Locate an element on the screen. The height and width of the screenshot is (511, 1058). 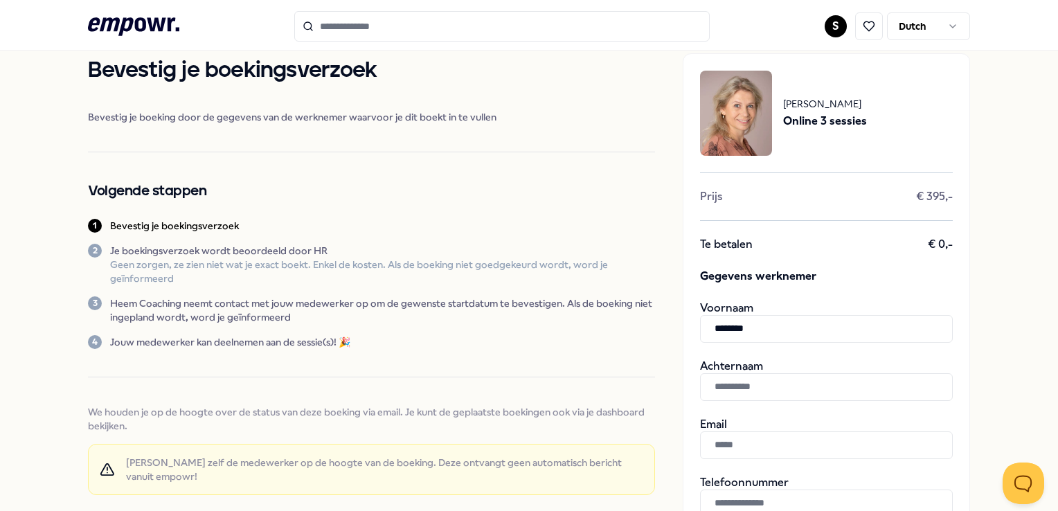
h1: Bevestig je boekingsverzoek is located at coordinates (371, 71).